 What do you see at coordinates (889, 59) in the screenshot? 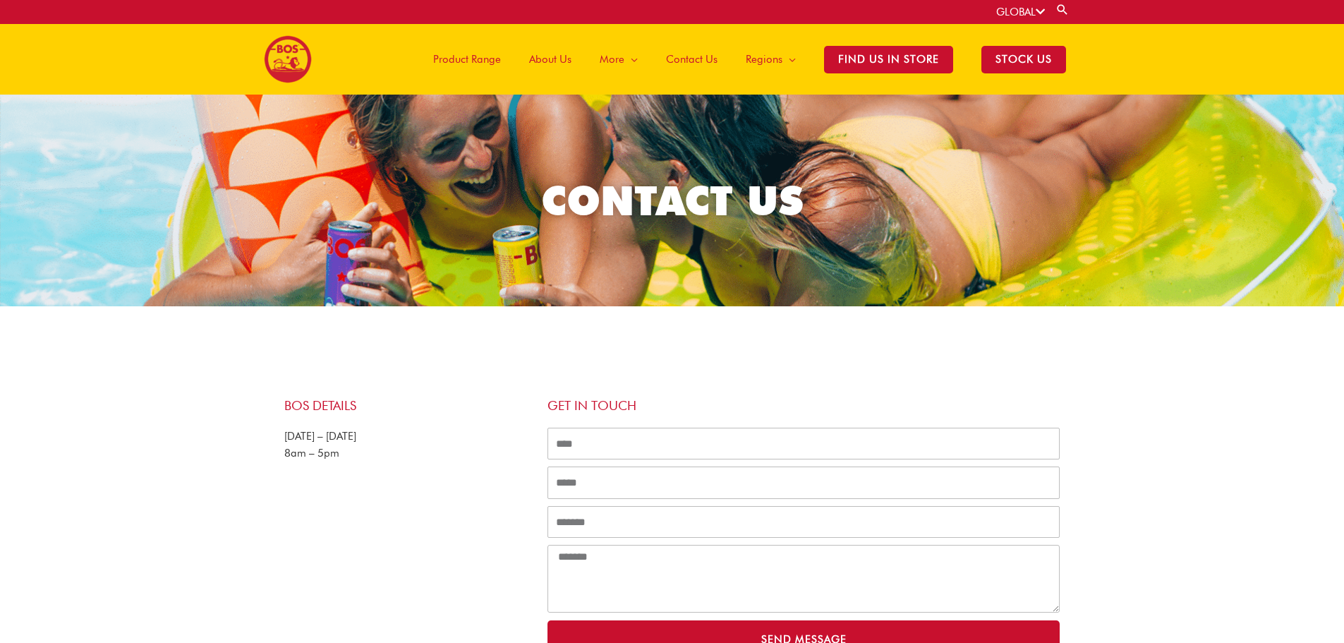
I see `span: Find Us in Store` at bounding box center [889, 59].